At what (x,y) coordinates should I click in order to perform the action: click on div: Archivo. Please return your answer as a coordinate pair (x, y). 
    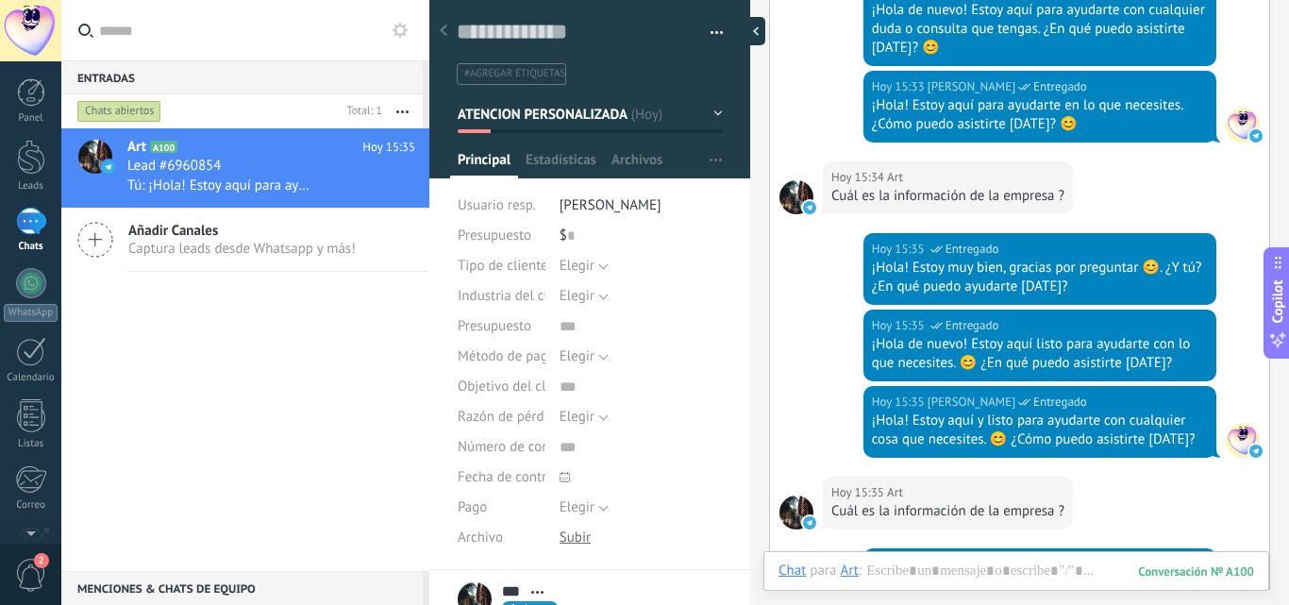
    Looking at the image, I should click on (501, 538).